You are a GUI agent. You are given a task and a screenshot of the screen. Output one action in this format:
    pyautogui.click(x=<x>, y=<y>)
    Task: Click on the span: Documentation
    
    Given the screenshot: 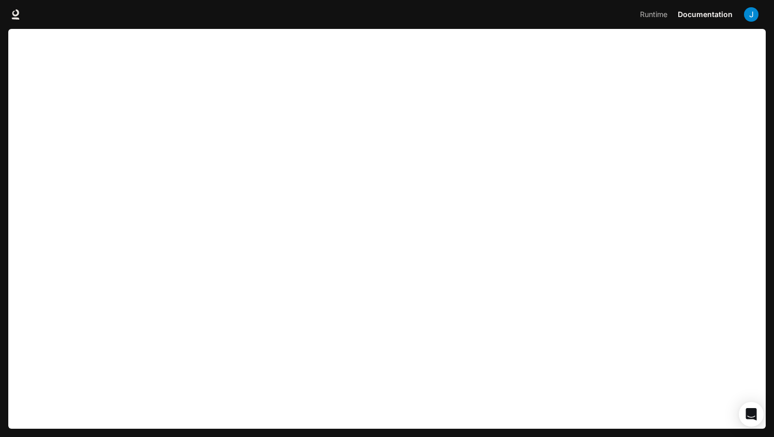 What is the action you would take?
    pyautogui.click(x=705, y=14)
    